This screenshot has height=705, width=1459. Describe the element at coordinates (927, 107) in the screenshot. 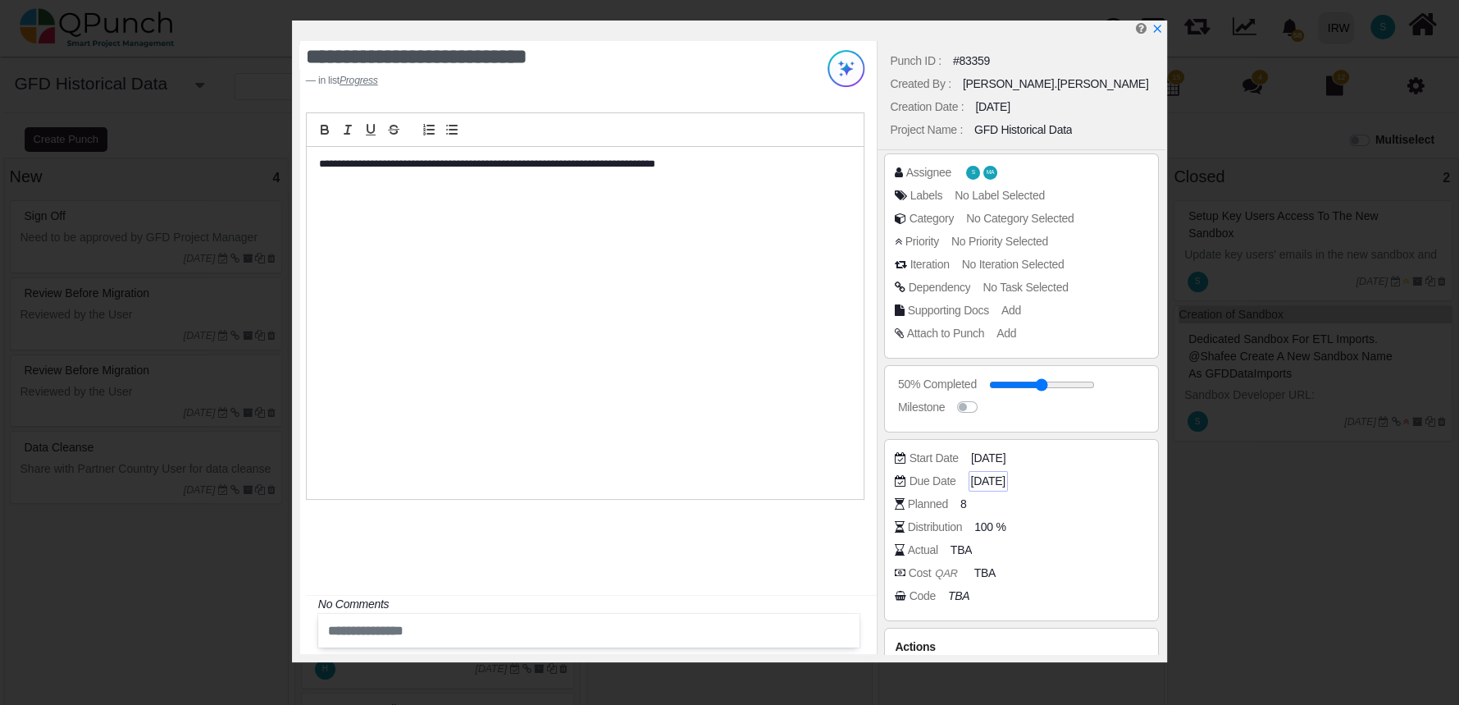

I see `div: Creation Date :` at that location.